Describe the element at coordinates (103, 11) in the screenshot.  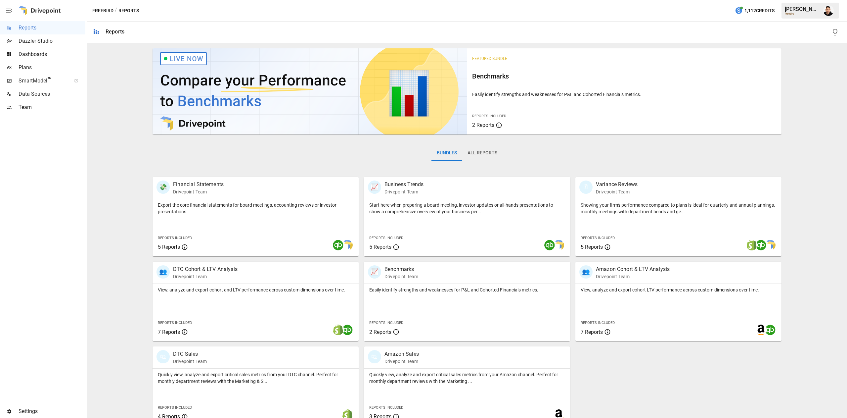
I see `button: Freebird` at that location.